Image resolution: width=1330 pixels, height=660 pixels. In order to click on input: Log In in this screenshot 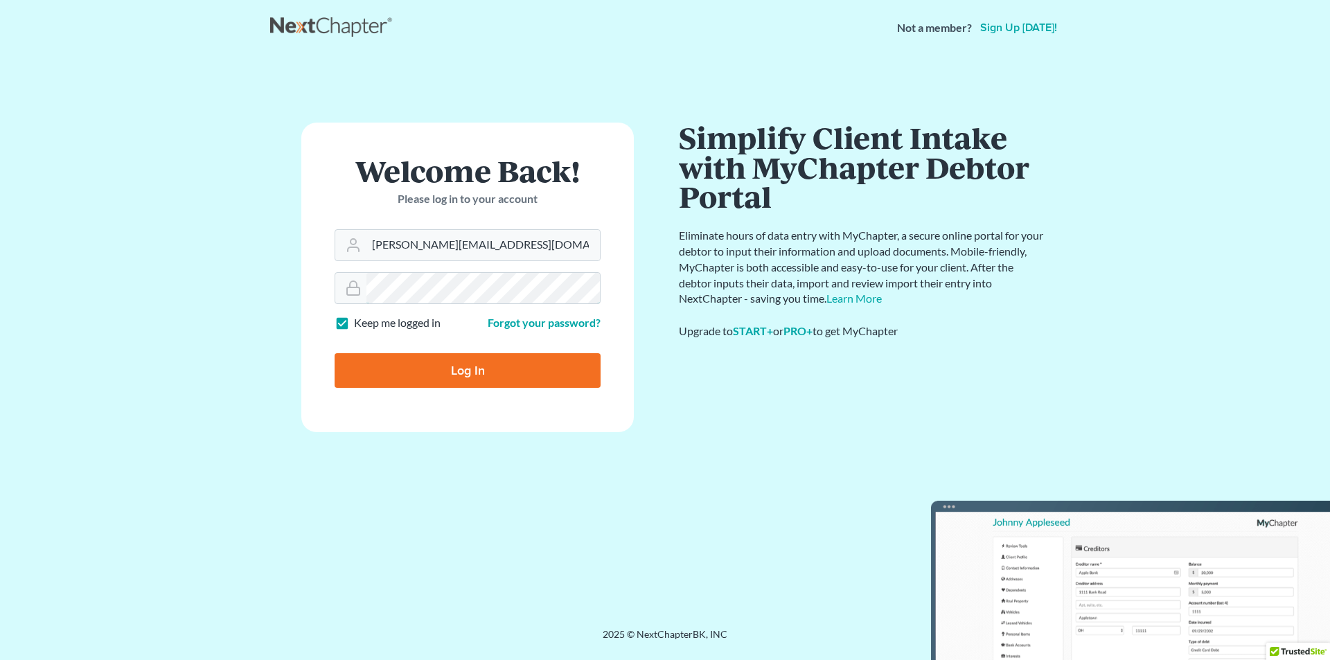, I will do `click(467, 370)`.